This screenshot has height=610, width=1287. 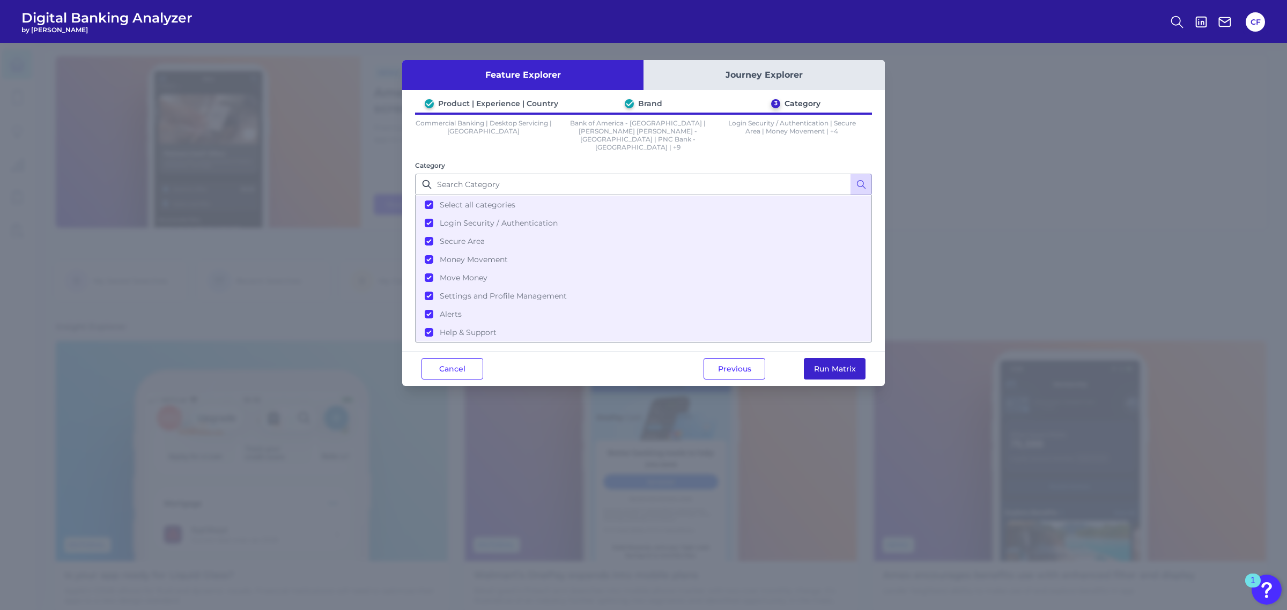 What do you see at coordinates (644, 332) in the screenshot?
I see `button: Help & Support` at bounding box center [644, 332].